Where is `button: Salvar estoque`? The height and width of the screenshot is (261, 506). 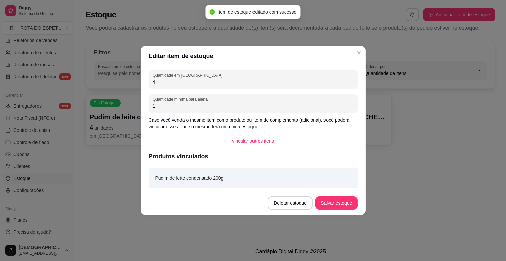 button: Salvar estoque is located at coordinates (336, 203).